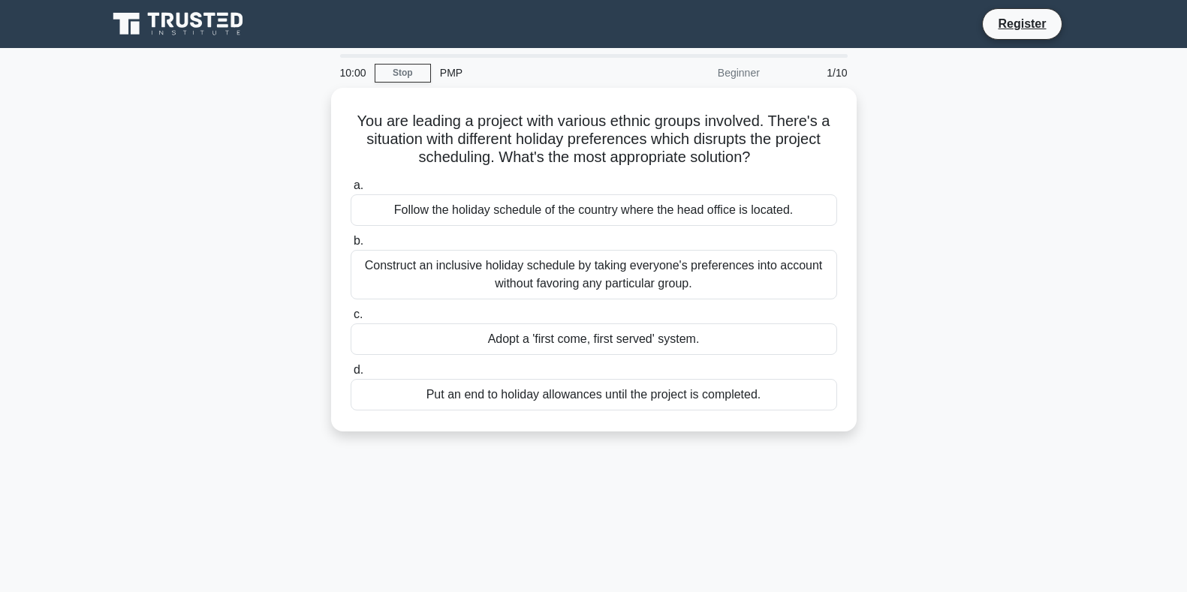  Describe the element at coordinates (358, 314) in the screenshot. I see `span: c.` at that location.